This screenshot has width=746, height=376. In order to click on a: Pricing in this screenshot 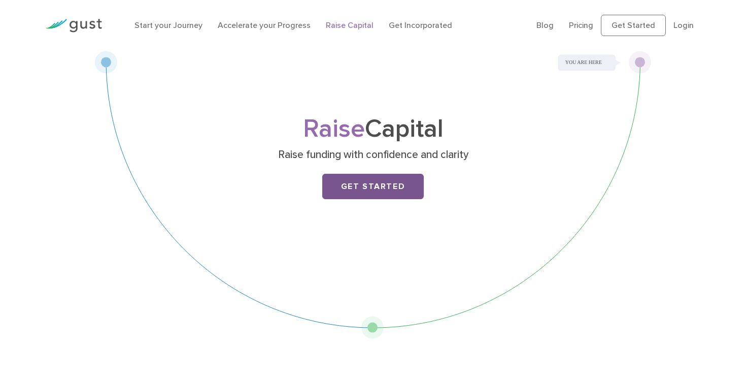, I will do `click(581, 25)`.